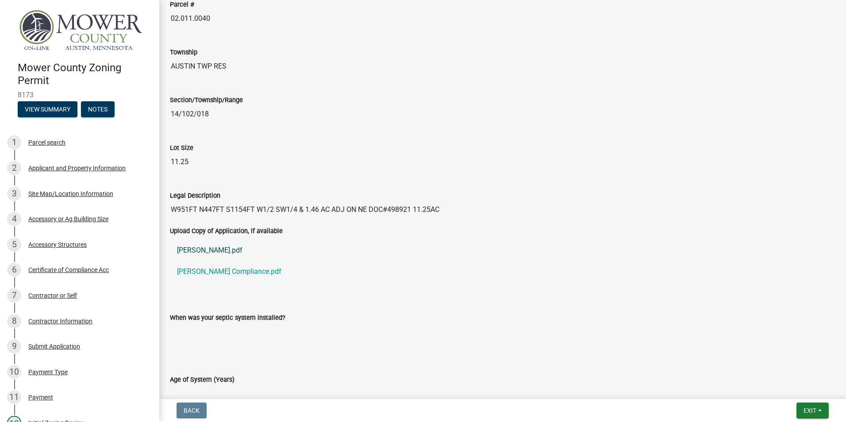 The width and height of the screenshot is (846, 422). I want to click on div: 7, so click(14, 296).